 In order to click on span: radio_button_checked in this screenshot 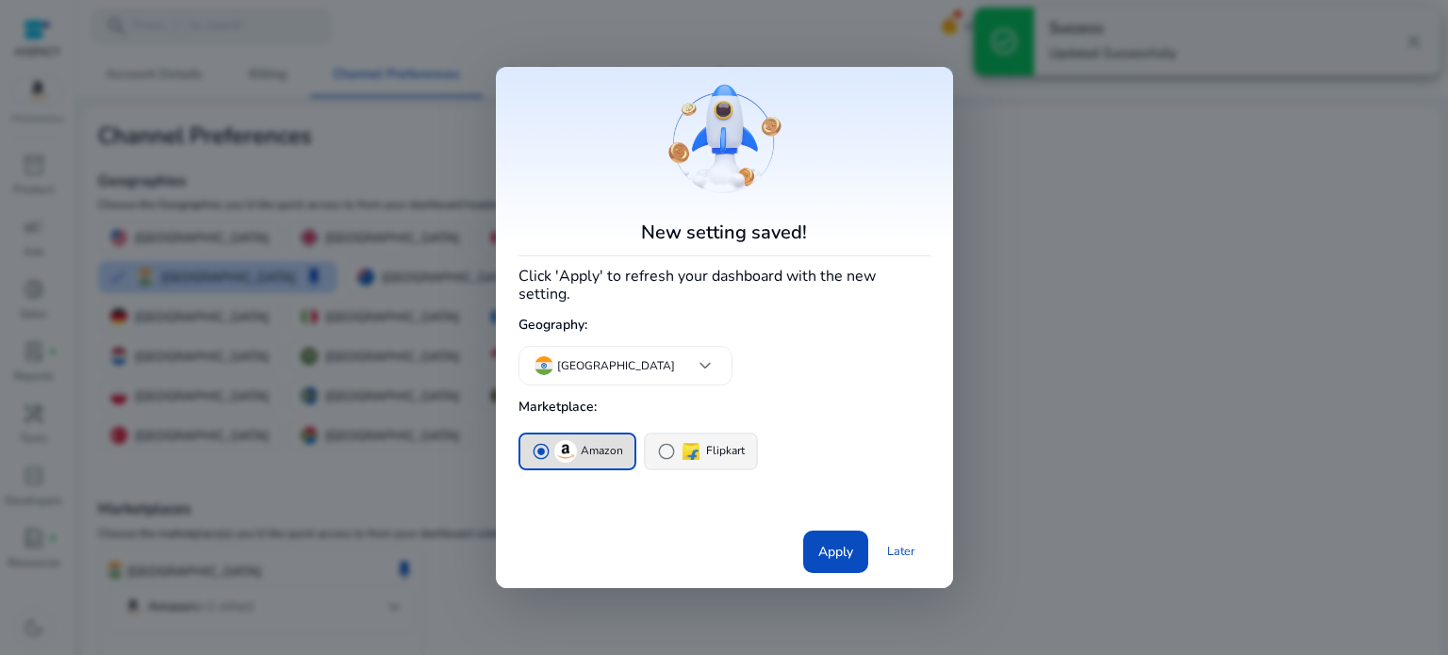, I will do `click(541, 452)`.